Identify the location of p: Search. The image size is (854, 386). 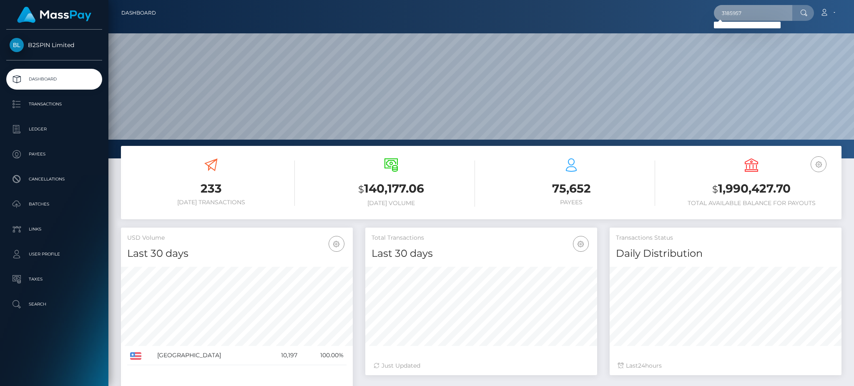
(54, 304).